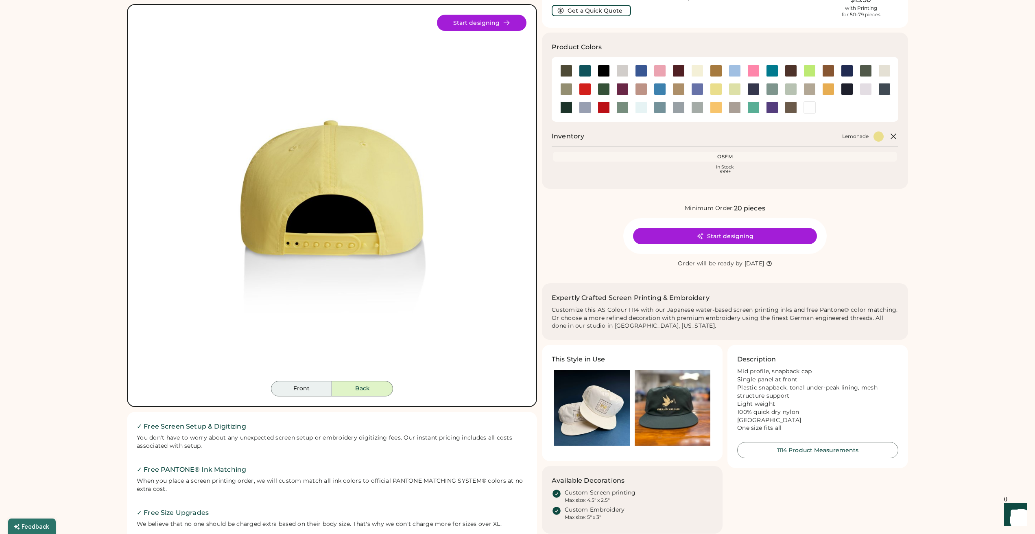 This screenshot has width=1035, height=534. I want to click on div: OSFM, so click(725, 157).